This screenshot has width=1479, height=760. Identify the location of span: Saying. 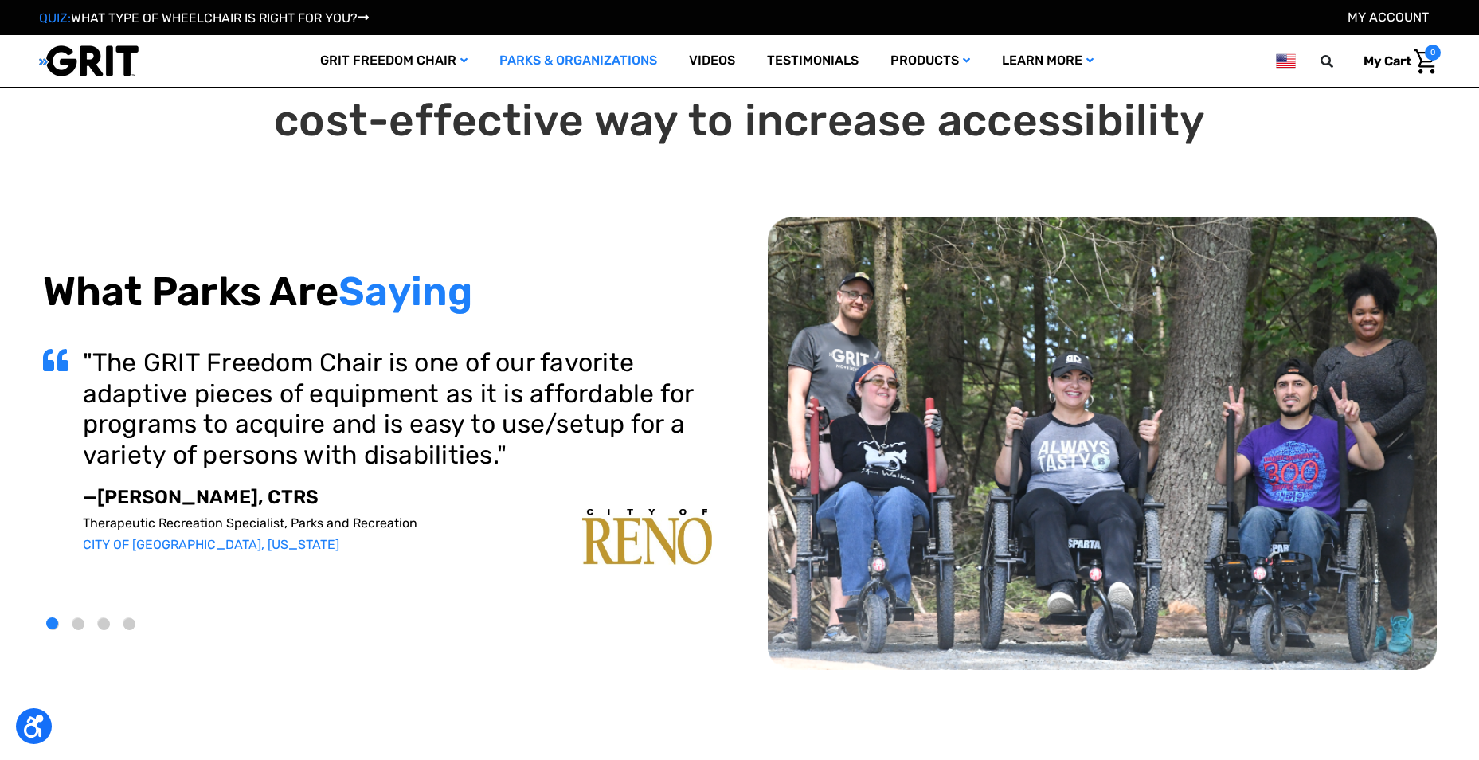
(405, 292).